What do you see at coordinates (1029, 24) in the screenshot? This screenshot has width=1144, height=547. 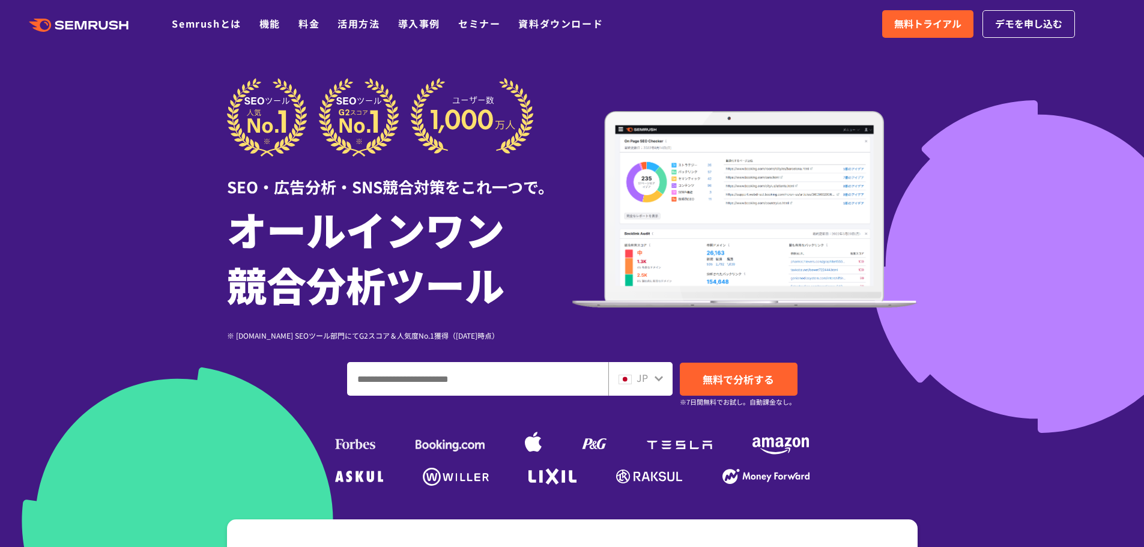 I see `a: デモを申し込む` at bounding box center [1029, 24].